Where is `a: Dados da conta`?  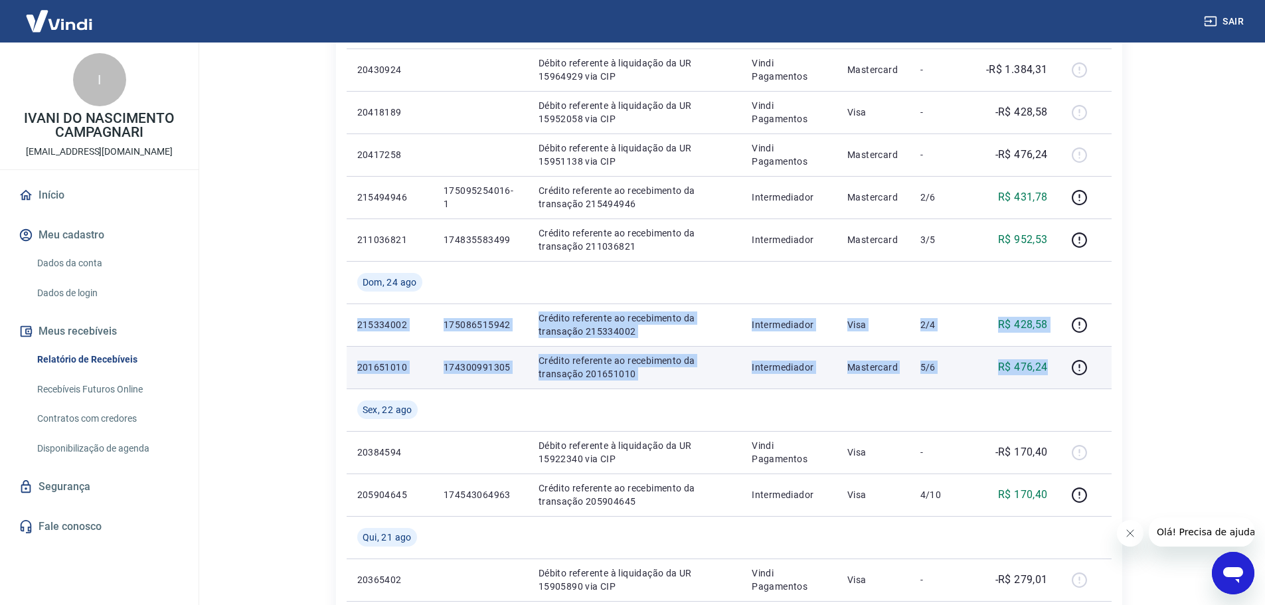
a: Dados da conta is located at coordinates (107, 263).